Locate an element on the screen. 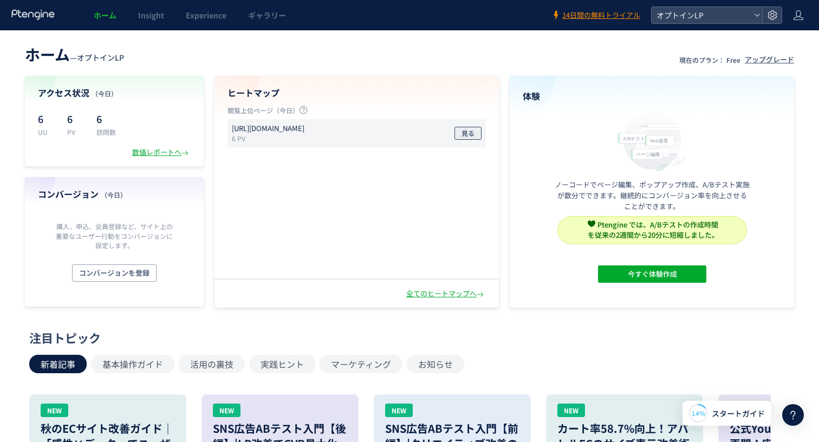 This screenshot has width=819, height=442. img: home_experience_onbo_jp-C5-EgdA0.svg is located at coordinates (652, 140).